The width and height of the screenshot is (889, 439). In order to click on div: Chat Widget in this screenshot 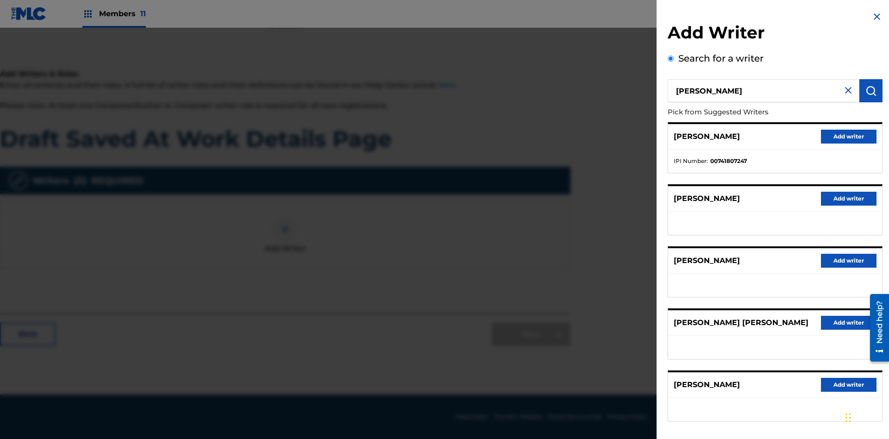, I will do `click(866, 417)`.